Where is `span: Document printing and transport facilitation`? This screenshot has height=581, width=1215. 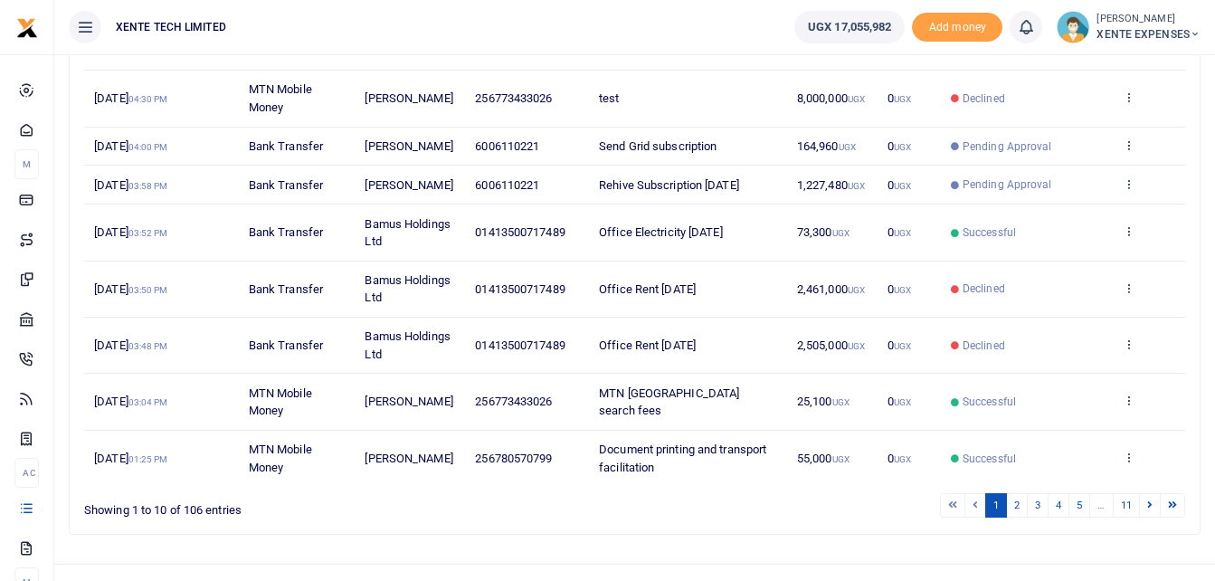
span: Document printing and transport facilitation is located at coordinates (682, 458).